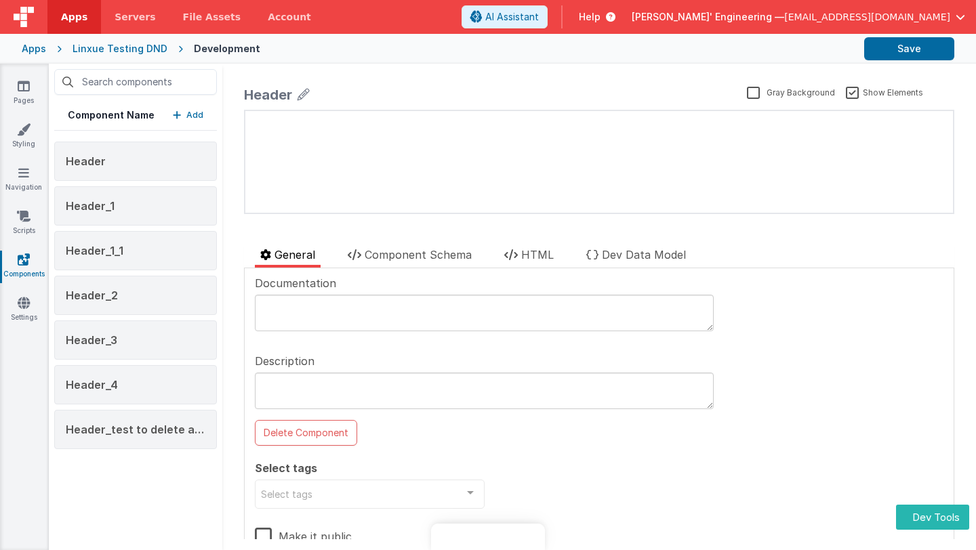 This screenshot has height=550, width=976. What do you see at coordinates (296, 283) in the screenshot?
I see `span: Documentation` at bounding box center [296, 283].